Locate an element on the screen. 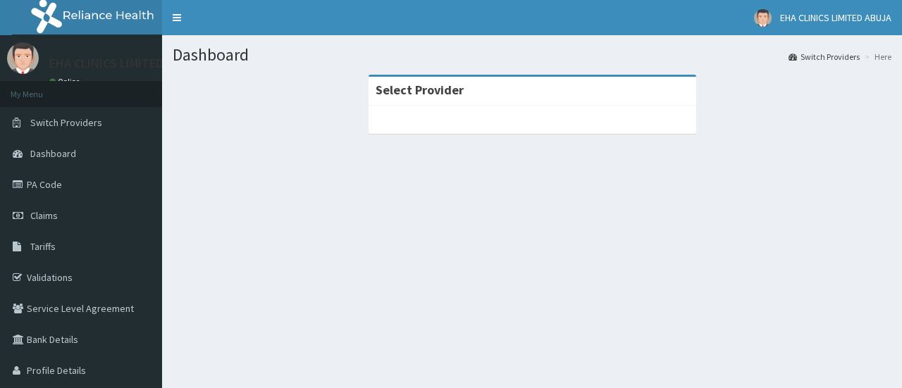 The image size is (902, 388). span: Claims is located at coordinates (44, 216).